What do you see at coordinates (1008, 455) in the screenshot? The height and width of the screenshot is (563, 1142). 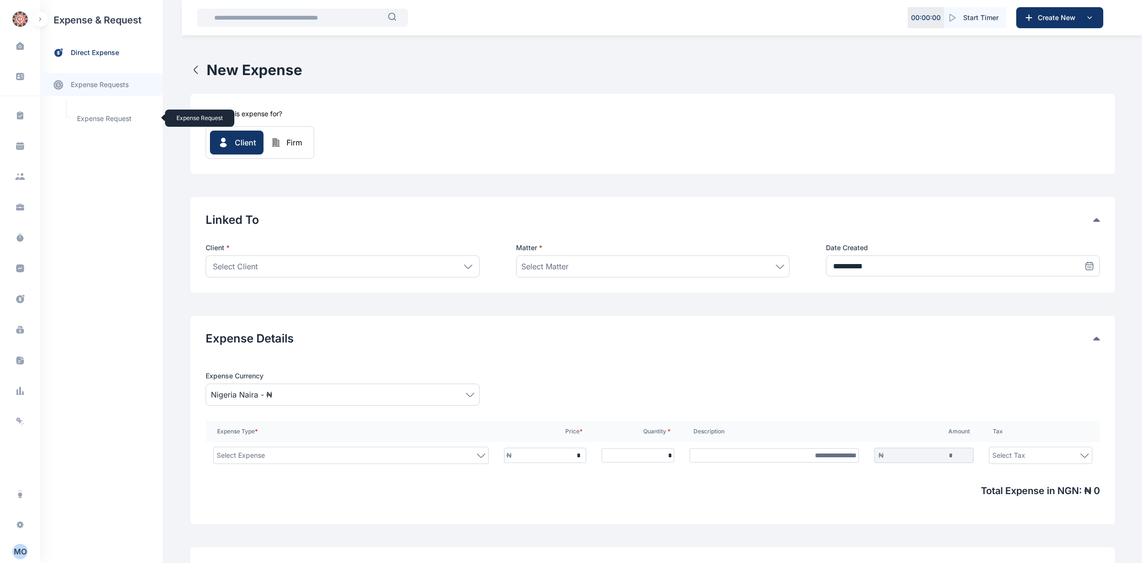 I see `span: Select Tax` at bounding box center [1008, 455].